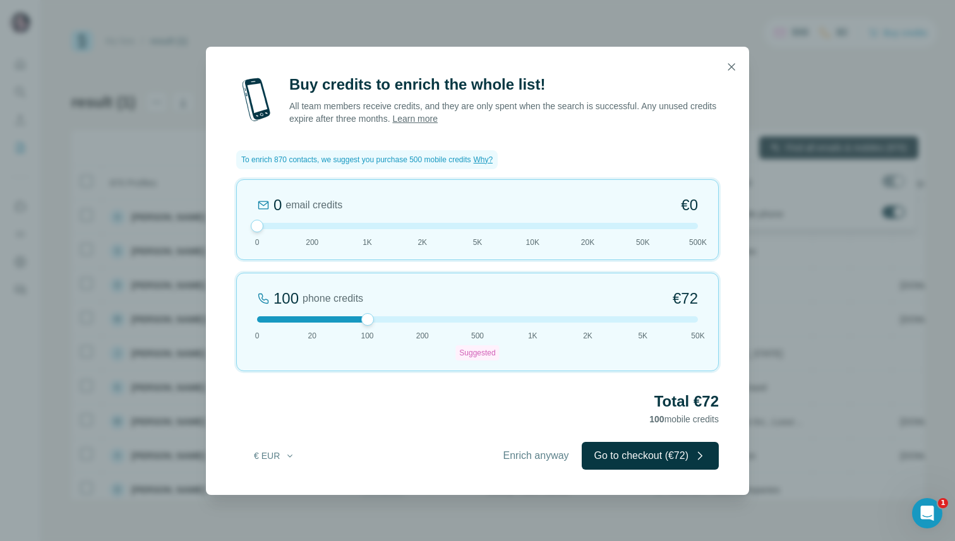 The height and width of the screenshot is (541, 955). Describe the element at coordinates (477, 353) in the screenshot. I see `div: Suggested` at that location.